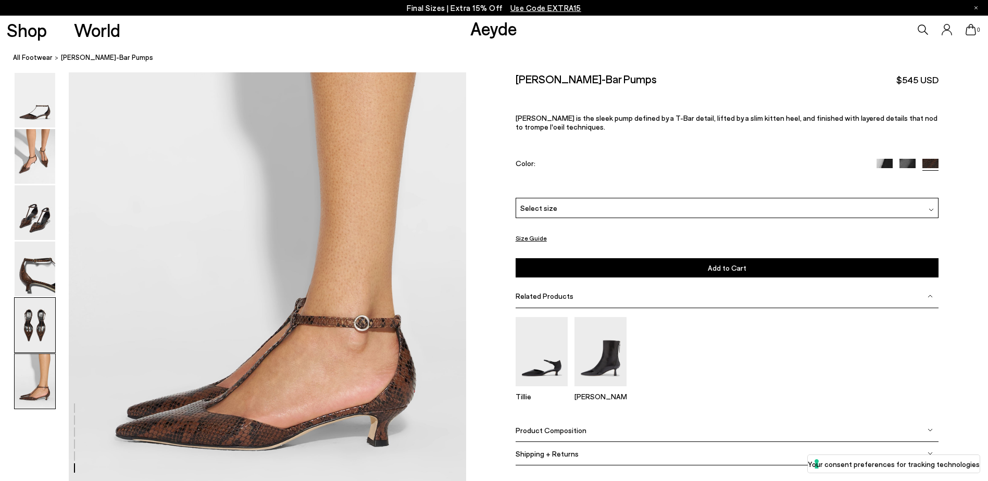 Image resolution: width=988 pixels, height=481 pixels. I want to click on img: Liz T-Bar Pumps - Image 6, so click(35, 381).